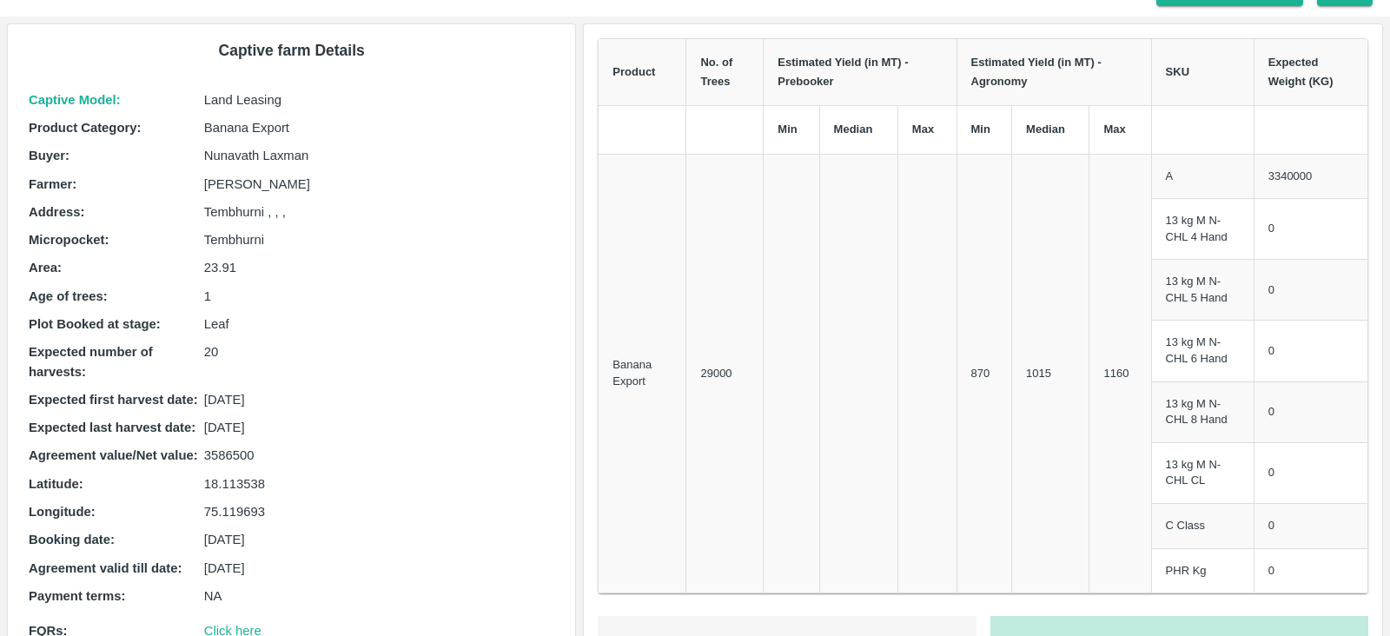 The width and height of the screenshot is (1390, 636). Describe the element at coordinates (1202, 176) in the screenshot. I see `td: A` at that location.